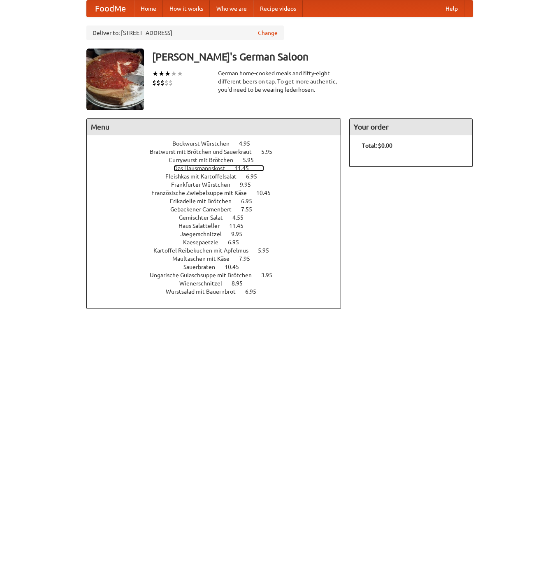 This screenshot has height=582, width=559. I want to click on a: Recipe videos, so click(278, 9).